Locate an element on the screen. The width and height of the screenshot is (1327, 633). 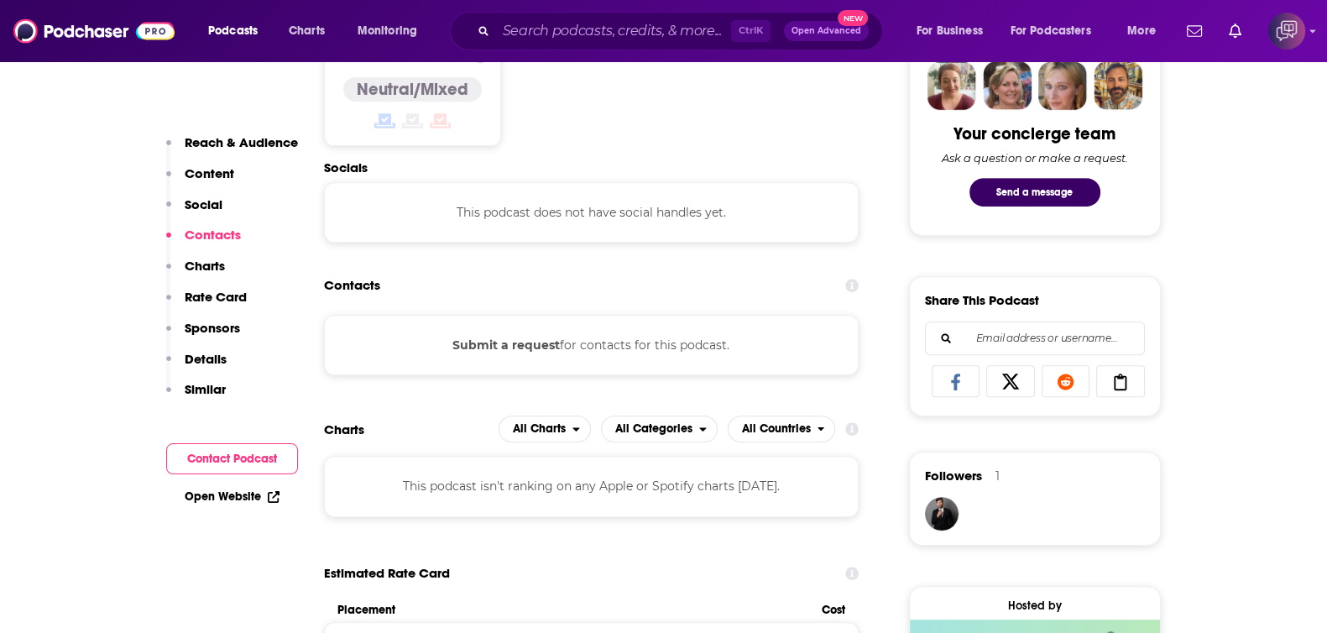
button: Submit a request is located at coordinates (506, 345).